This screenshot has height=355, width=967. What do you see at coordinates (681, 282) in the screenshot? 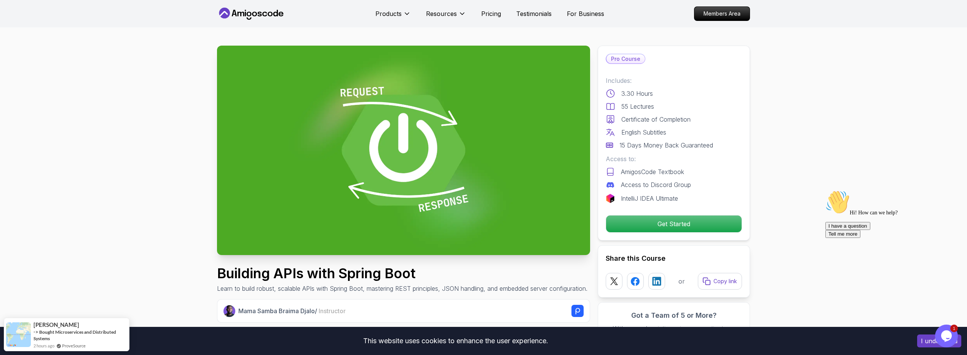
I see `p: or` at bounding box center [681, 282].